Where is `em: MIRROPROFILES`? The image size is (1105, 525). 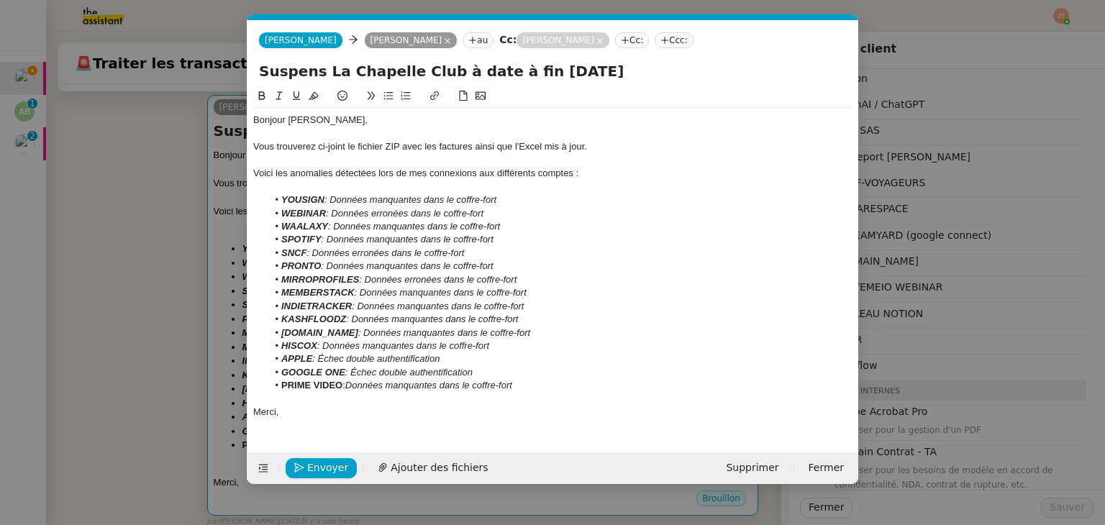
em: MIRROPROFILES is located at coordinates (320, 279).